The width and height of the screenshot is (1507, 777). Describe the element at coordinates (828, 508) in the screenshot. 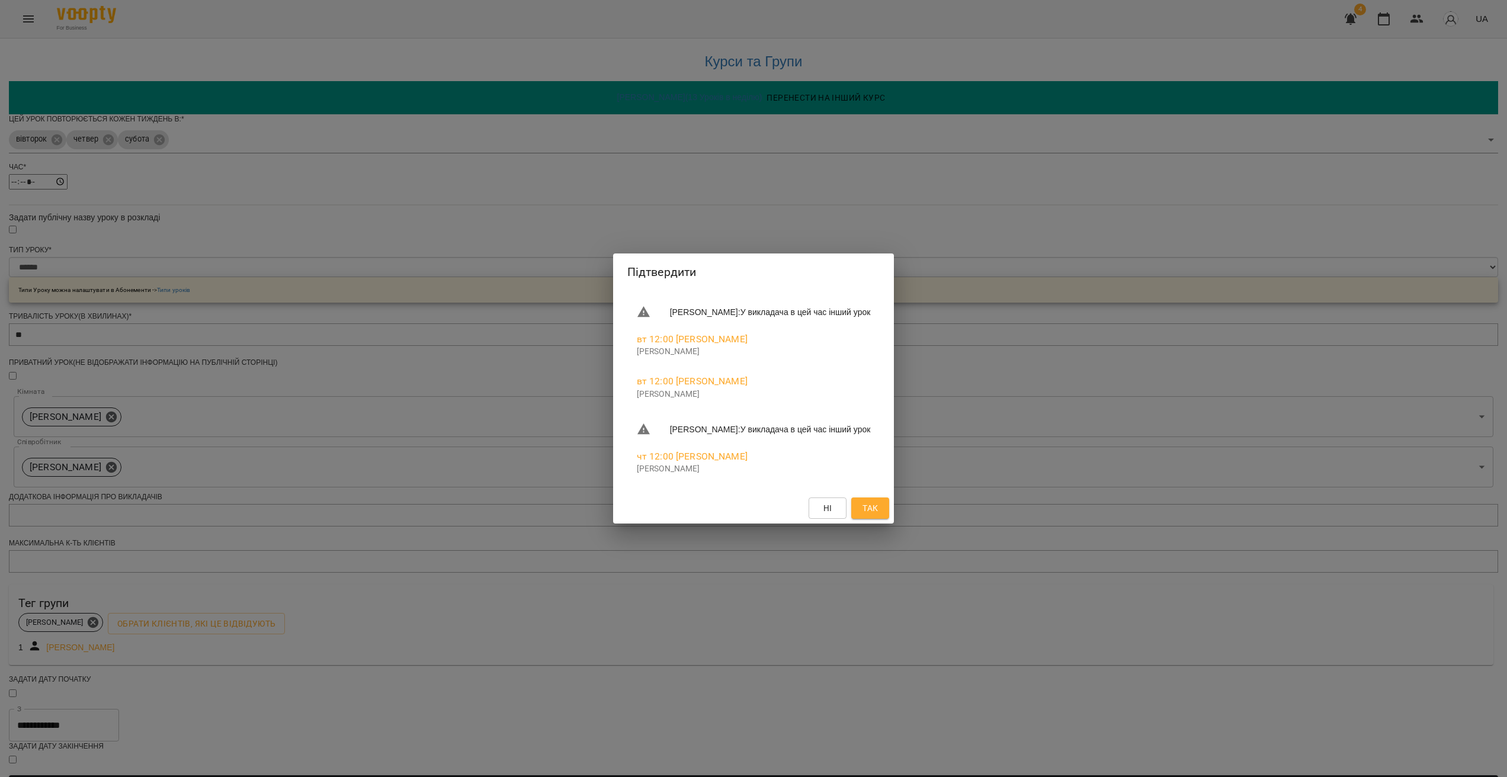

I see `span: Ні` at that location.